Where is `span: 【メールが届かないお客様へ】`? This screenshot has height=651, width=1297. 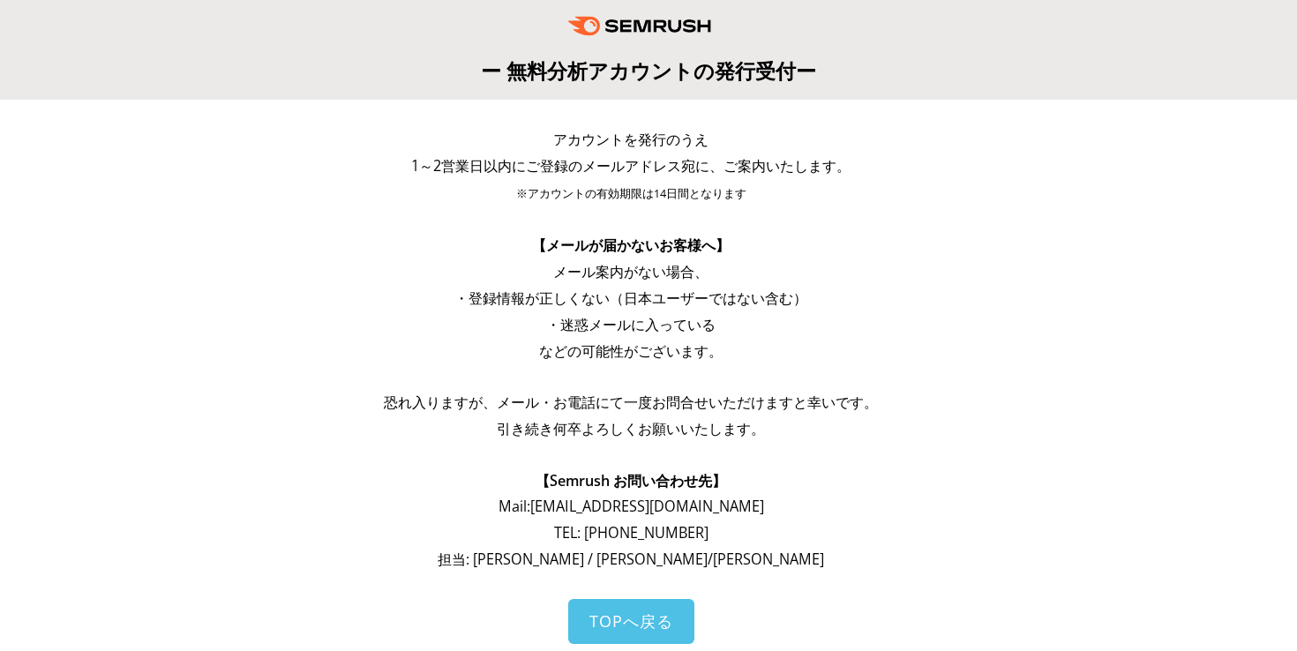 span: 【メールが届かないお客様へ】 is located at coordinates (631, 245).